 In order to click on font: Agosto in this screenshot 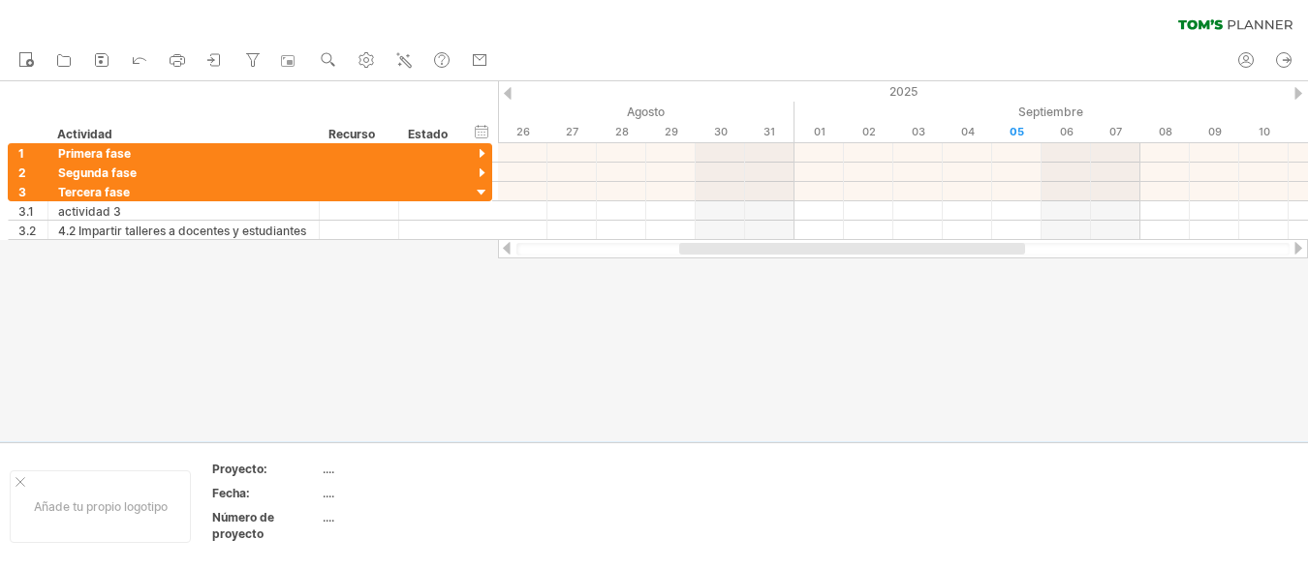, I will do `click(645, 111)`.